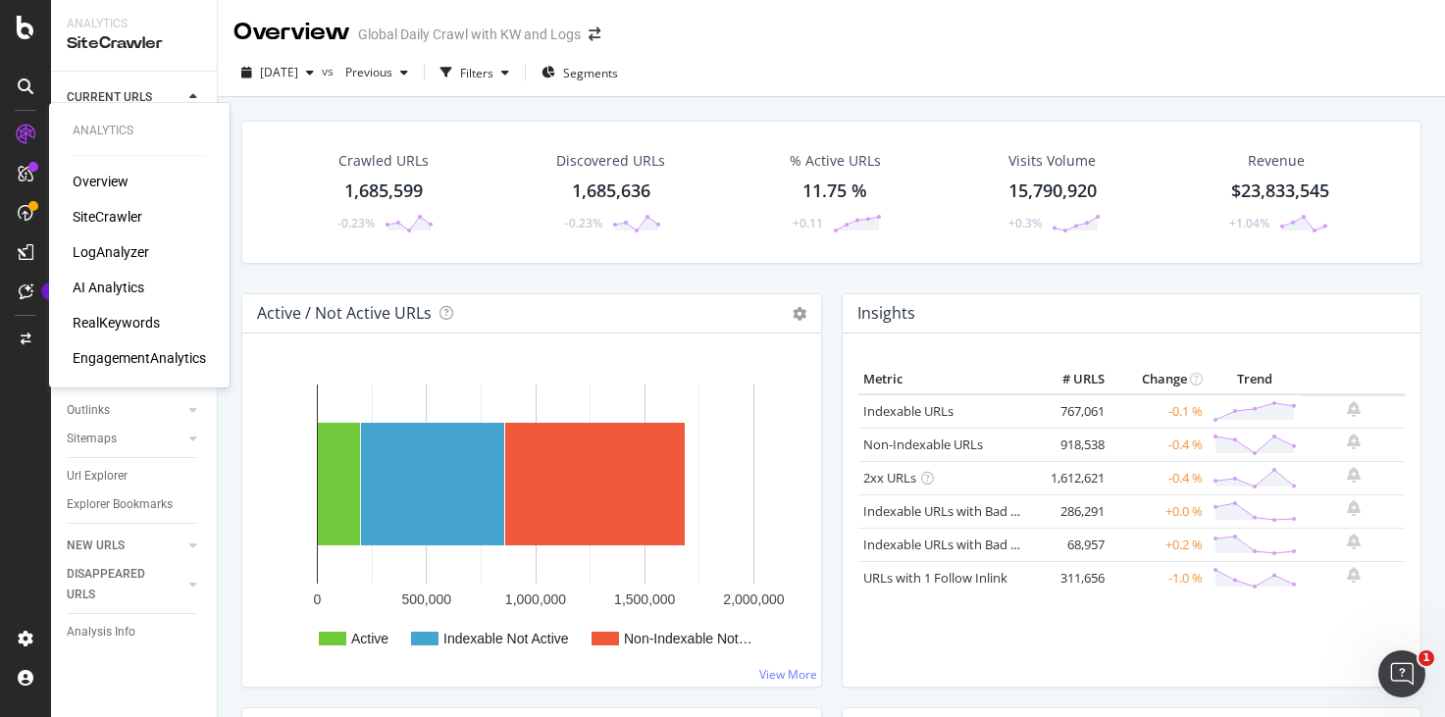  What do you see at coordinates (1053, 191) in the screenshot?
I see `div: 15,790,920` at bounding box center [1053, 191].